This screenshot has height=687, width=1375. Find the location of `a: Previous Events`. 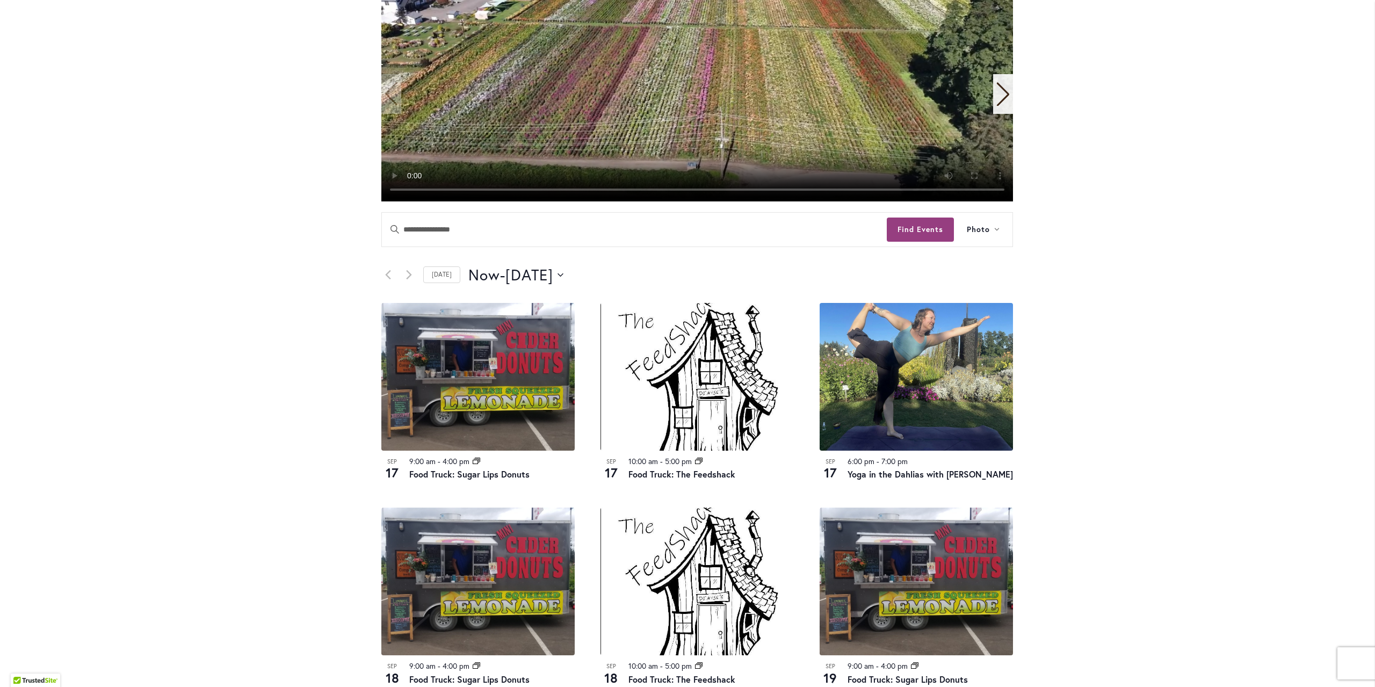

a: Previous Events is located at coordinates (388, 275).